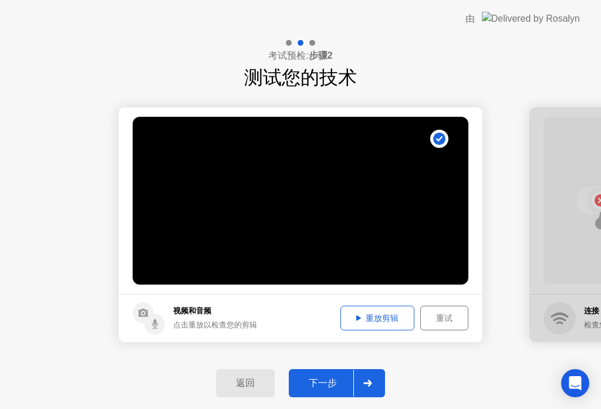  I want to click on div: 重放剪辑, so click(378, 318).